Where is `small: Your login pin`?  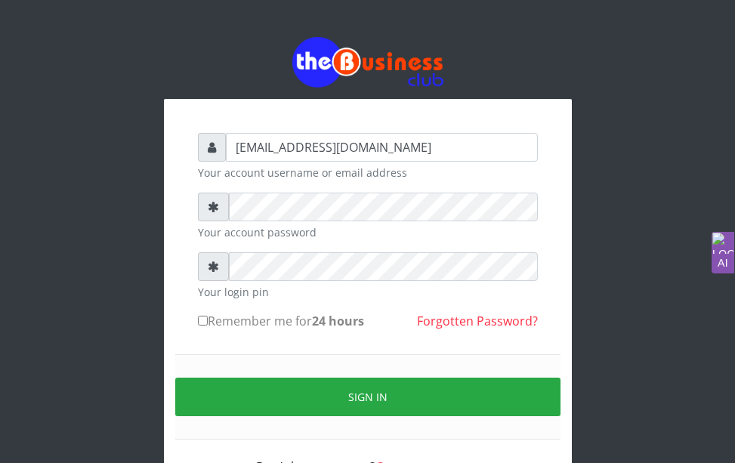 small: Your login pin is located at coordinates (368, 291).